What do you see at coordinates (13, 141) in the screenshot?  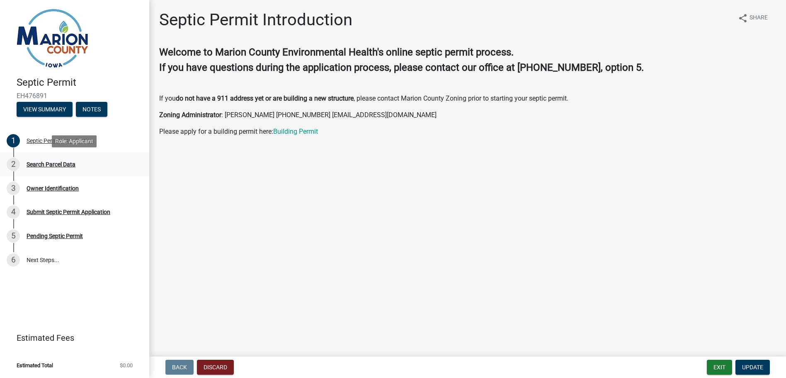 I see `div: 1` at bounding box center [13, 141].